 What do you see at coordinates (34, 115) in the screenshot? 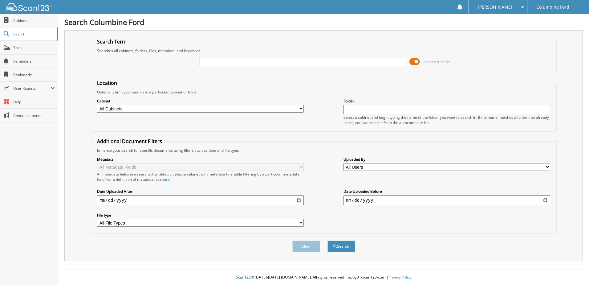
I see `span: Announcements` at bounding box center [34, 115].